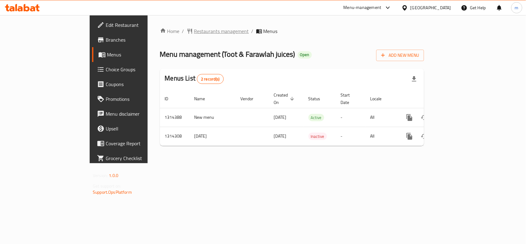  I want to click on a: Menu disclaimer, so click(135, 114).